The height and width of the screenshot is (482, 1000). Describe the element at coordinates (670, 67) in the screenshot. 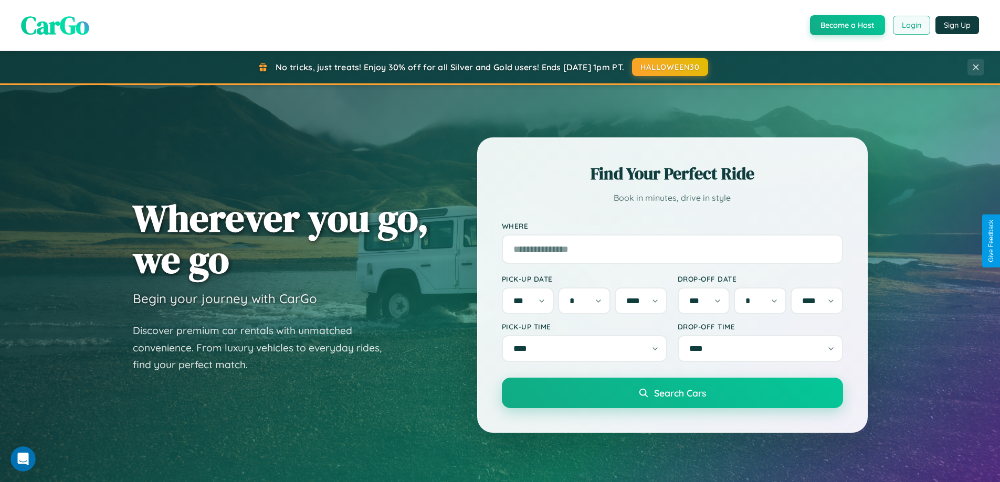

I see `button: HALLOWEEN30` at that location.